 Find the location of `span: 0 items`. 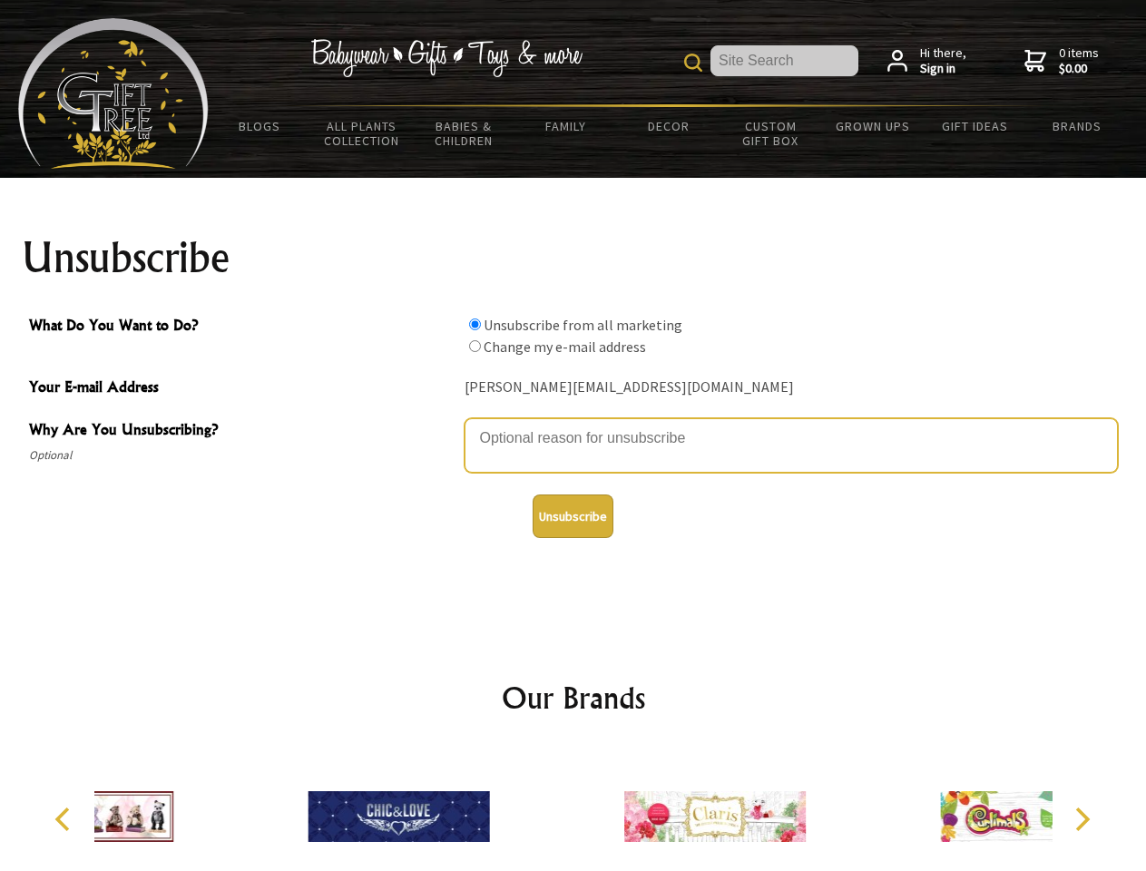

span: 0 items is located at coordinates (1079, 61).